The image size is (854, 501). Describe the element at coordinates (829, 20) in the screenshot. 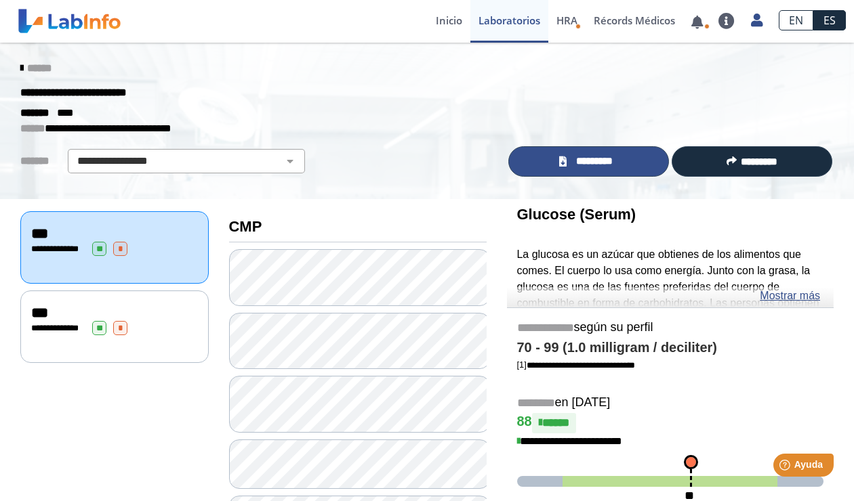

I see `a: ES` at that location.